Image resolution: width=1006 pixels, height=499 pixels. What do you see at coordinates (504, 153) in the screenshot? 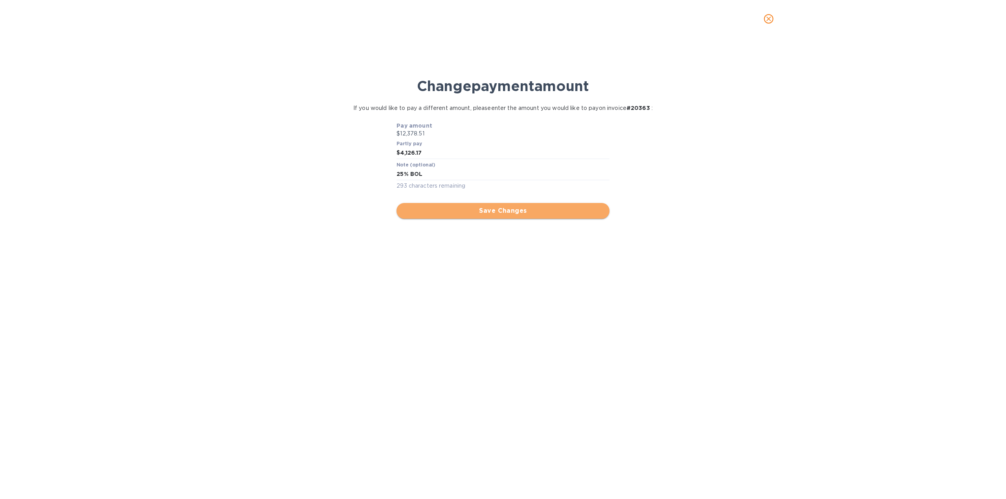
I see `input: Enter the amount you would like to pay` at bounding box center [504, 153].